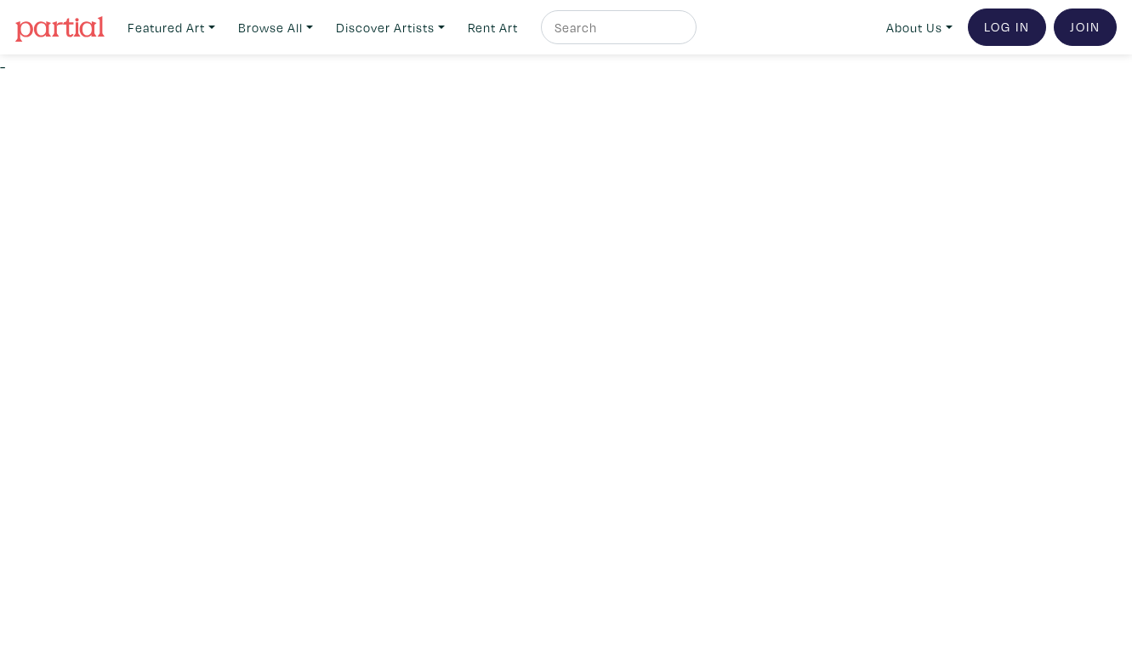 Image resolution: width=1132 pixels, height=649 pixels. I want to click on a: About Us, so click(919, 27).